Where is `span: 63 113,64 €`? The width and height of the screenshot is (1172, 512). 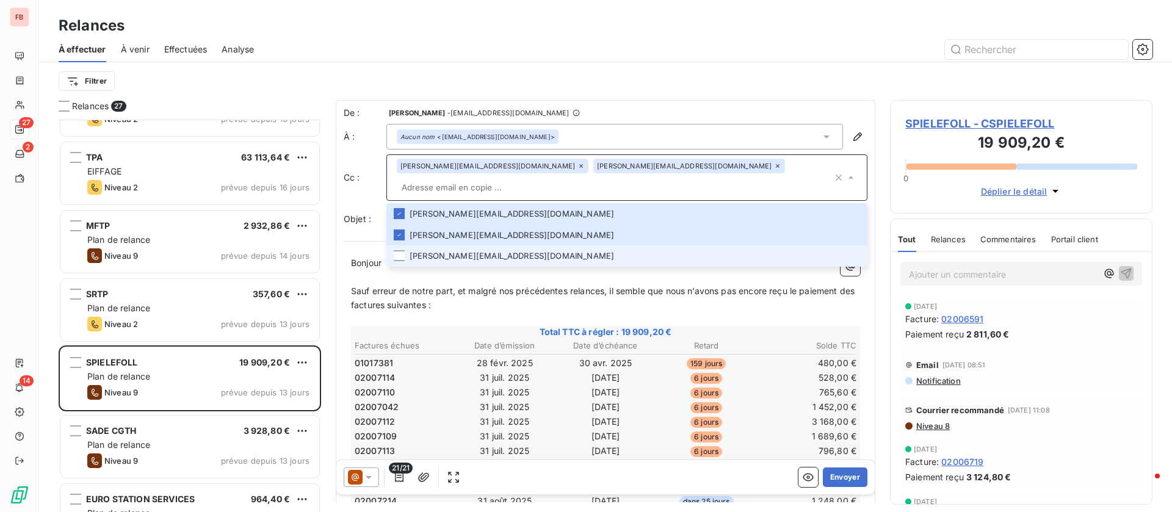
span: 63 113,64 € is located at coordinates (266, 157).